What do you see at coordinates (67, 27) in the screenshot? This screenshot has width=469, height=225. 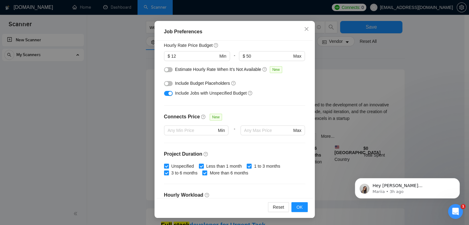 I see `p: Message from Mariia, sent 3h ago` at bounding box center [67, 27].